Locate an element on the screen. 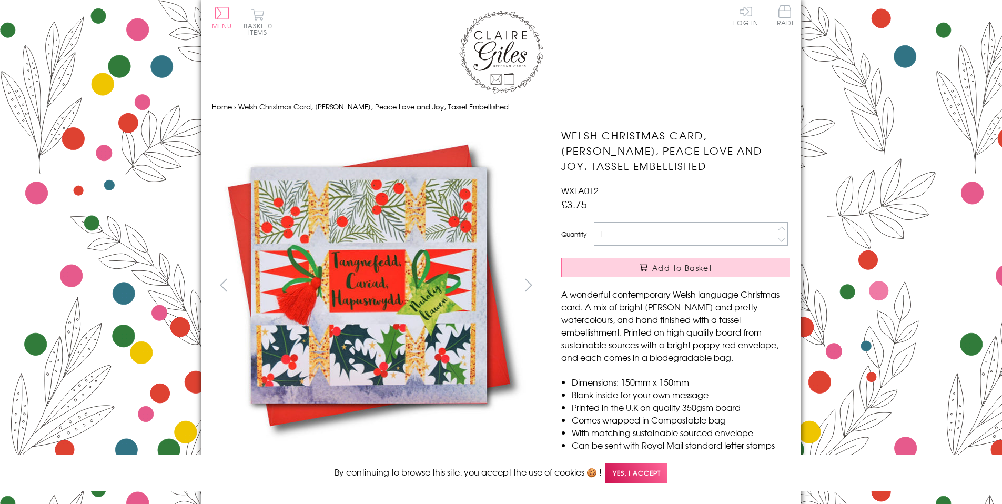 The image size is (1002, 504). a: Home is located at coordinates (222, 106).